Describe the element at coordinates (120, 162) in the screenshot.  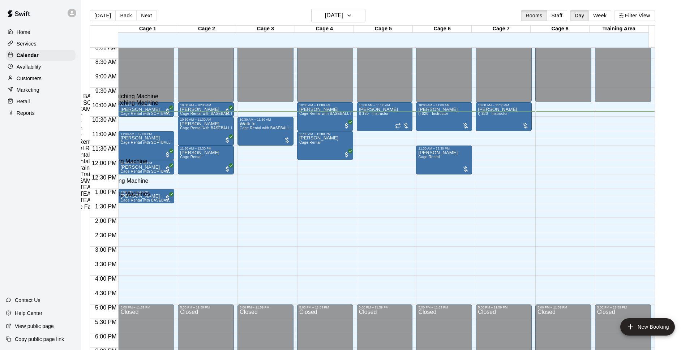
I see `li: HitTrax Cage Rental with Pitching Machine` at that location.